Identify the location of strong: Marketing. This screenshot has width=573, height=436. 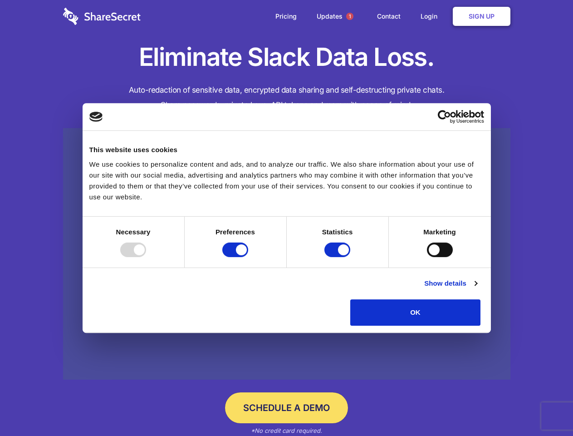
(440, 231).